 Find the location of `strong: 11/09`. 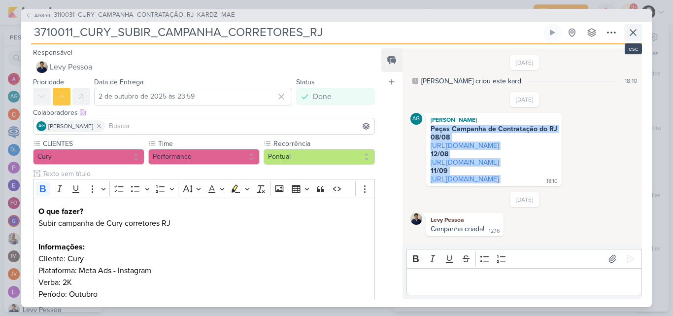

strong: 11/09 is located at coordinates (439, 170).